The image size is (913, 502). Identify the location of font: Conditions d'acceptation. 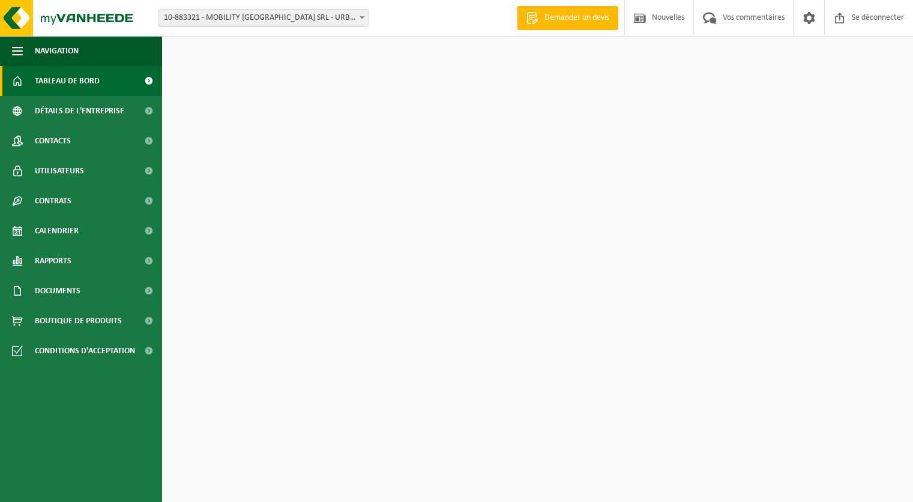
(85, 351).